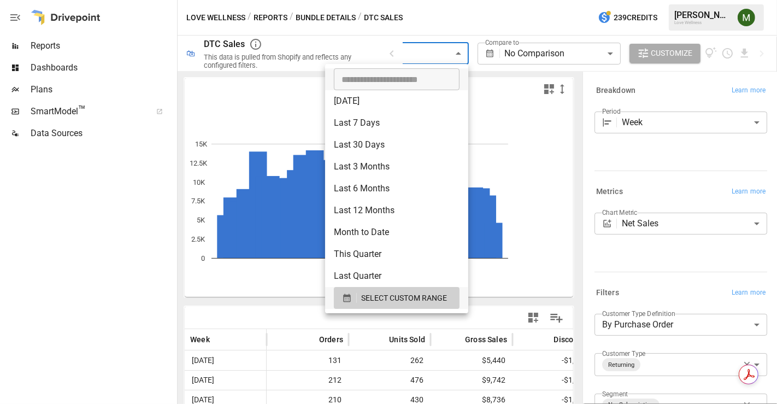 The height and width of the screenshot is (404, 777). Describe the element at coordinates (397, 298) in the screenshot. I see `button: SELECT CUSTOM RANGE` at that location.